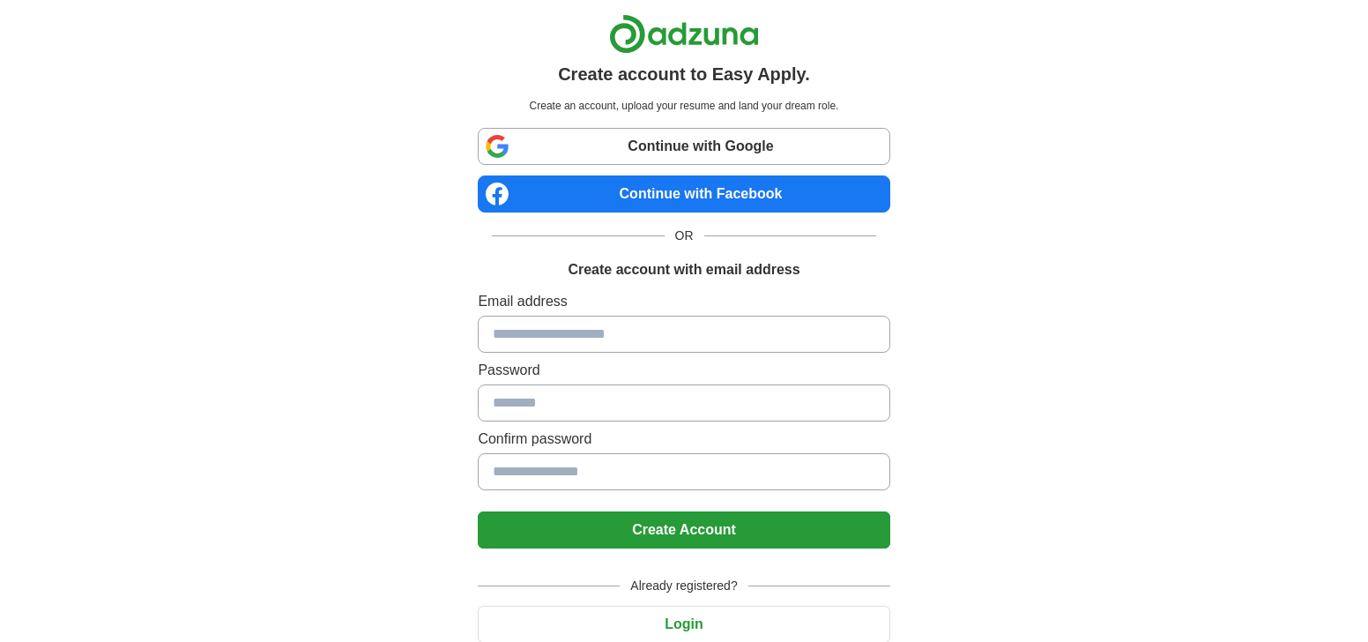  Describe the element at coordinates (683, 370) in the screenshot. I see `label: Password` at that location.